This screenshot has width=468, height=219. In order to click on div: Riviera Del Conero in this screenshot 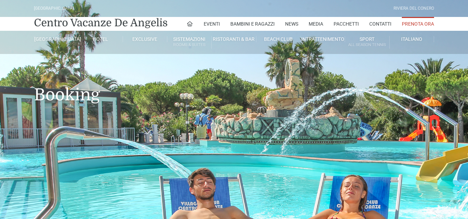, I will do `click(414, 8)`.